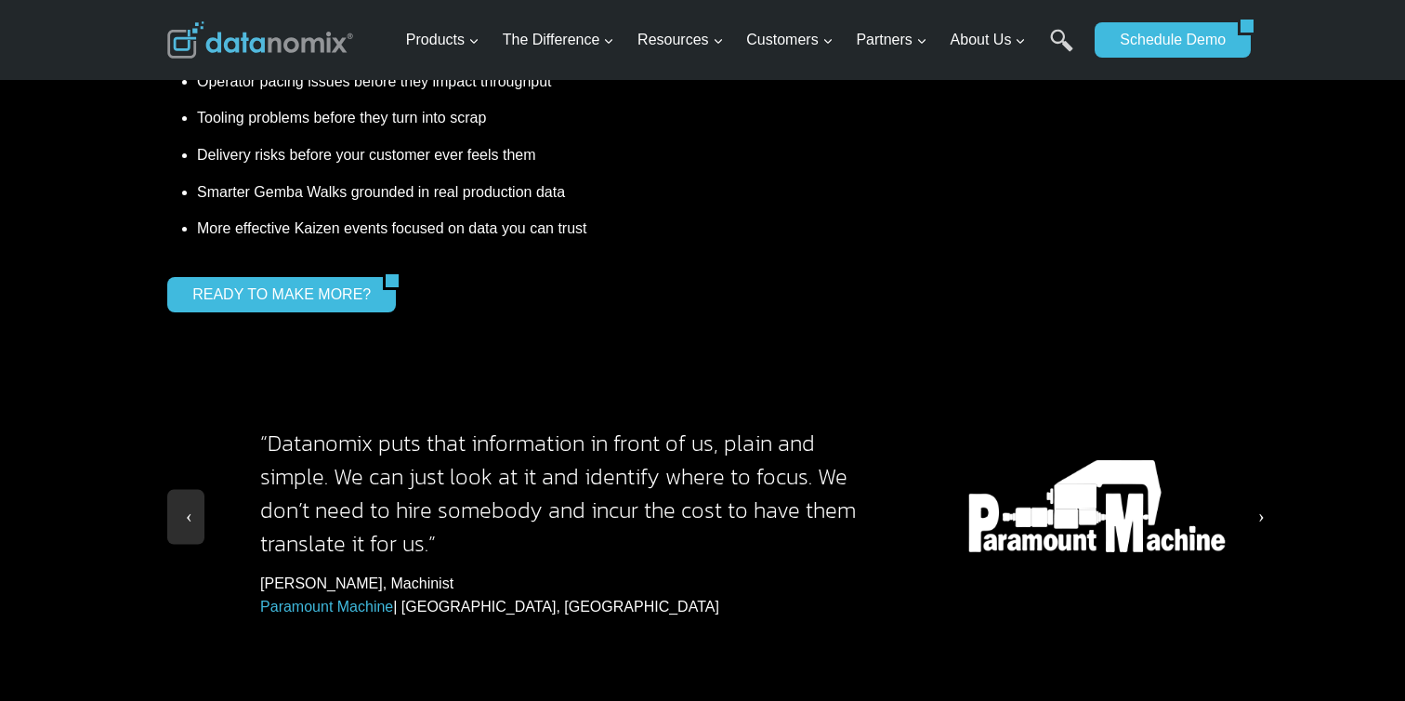 This screenshot has width=1405, height=701. I want to click on span: The Difference, so click(559, 40).